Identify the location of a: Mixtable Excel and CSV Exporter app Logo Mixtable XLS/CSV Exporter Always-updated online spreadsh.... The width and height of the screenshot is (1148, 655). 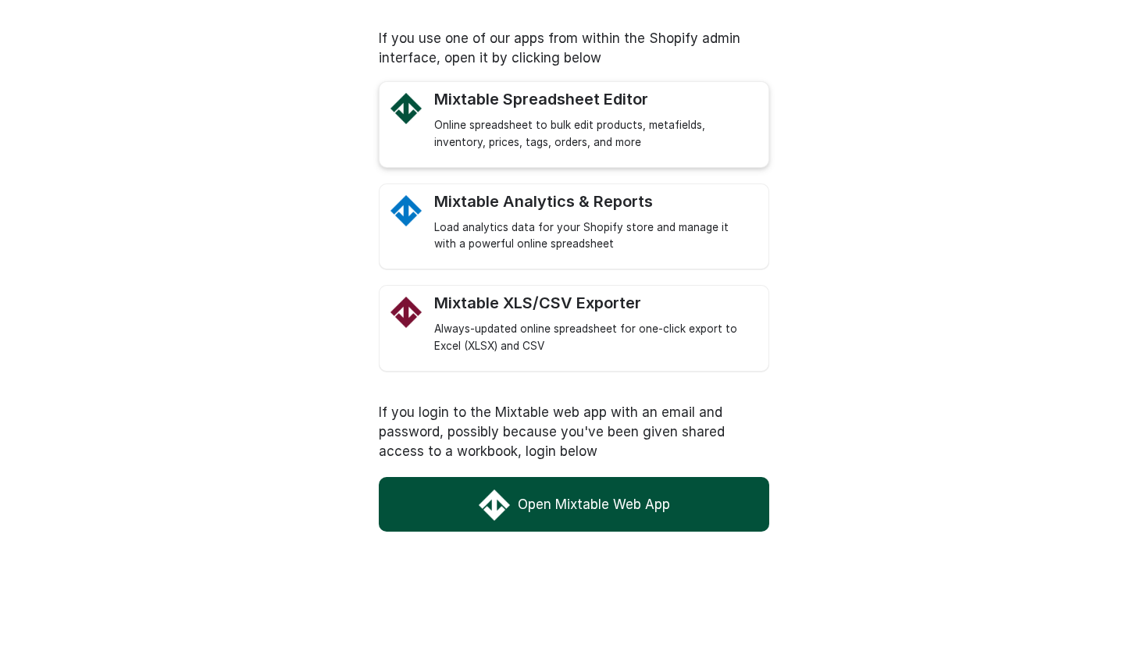
(593, 324).